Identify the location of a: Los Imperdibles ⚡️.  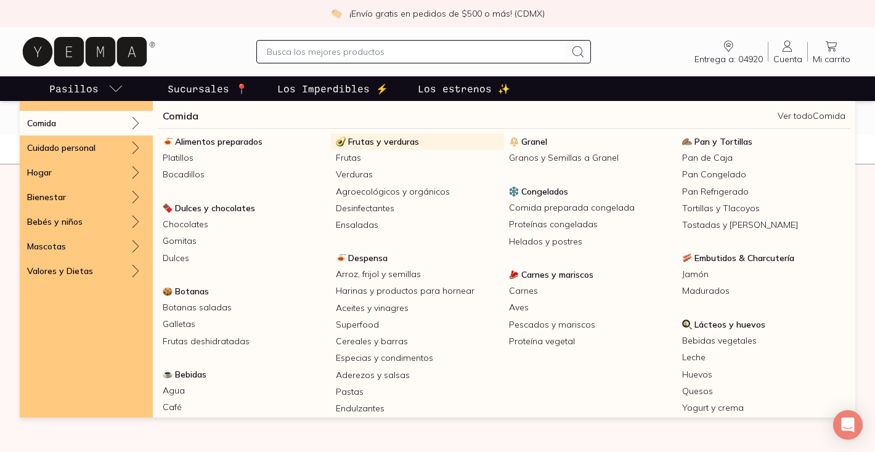
(333, 89).